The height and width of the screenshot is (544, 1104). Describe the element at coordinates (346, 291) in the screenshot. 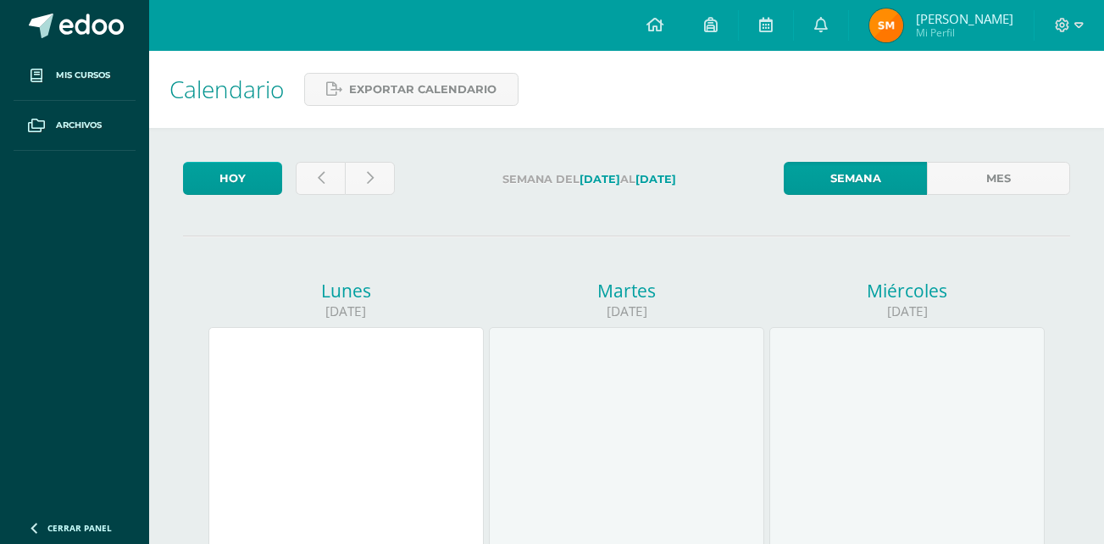

I see `div: Lunes` at that location.